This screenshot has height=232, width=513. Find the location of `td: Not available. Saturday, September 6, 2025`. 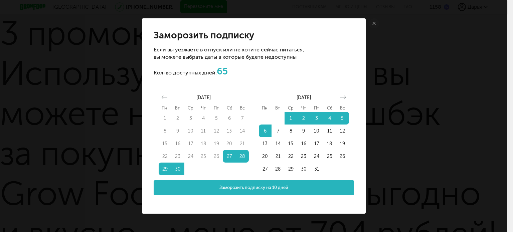

td: Not available. Saturday, September 6, 2025 is located at coordinates (229, 118).